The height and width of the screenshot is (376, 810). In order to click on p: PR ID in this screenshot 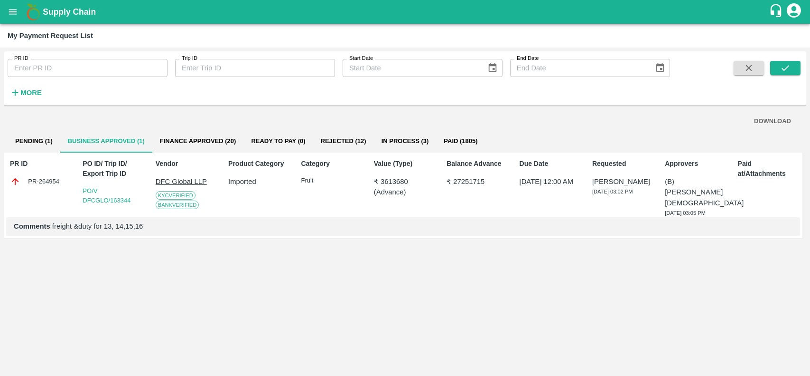, I will do `click(41, 163)`.